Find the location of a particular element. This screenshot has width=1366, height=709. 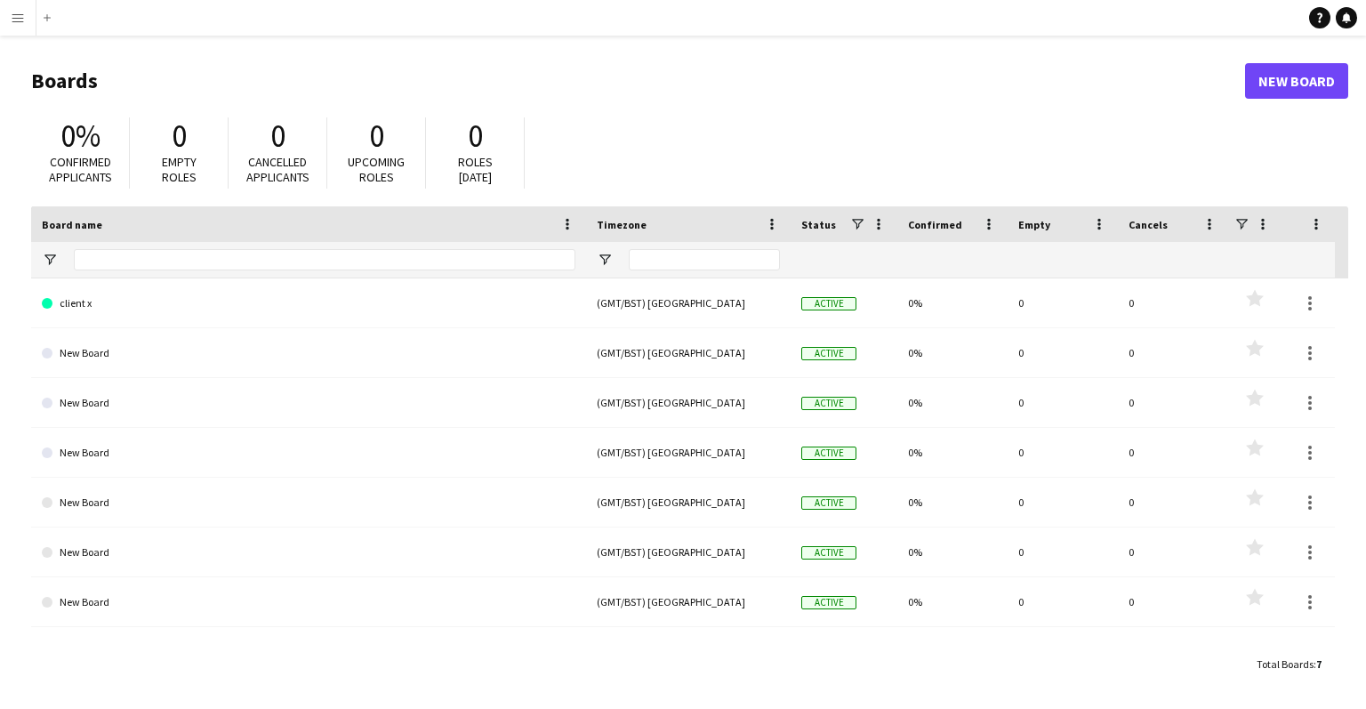

span: Upcoming roles is located at coordinates (376, 169).